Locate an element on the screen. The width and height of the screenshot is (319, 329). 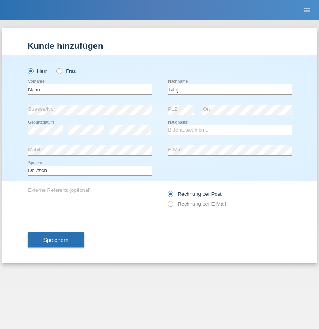
input: Rechnung per E-Mail is located at coordinates (170, 206).